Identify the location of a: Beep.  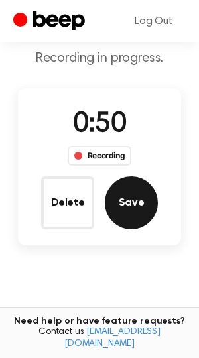
(50, 21).